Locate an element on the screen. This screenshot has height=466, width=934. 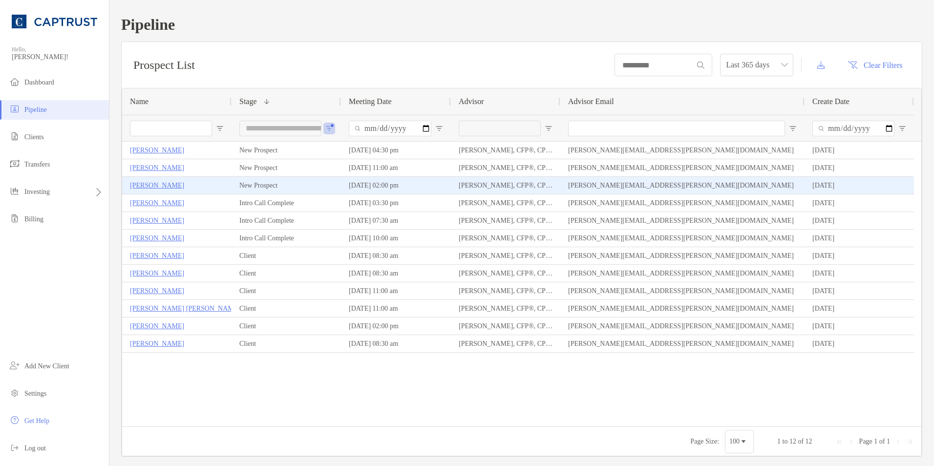
button: Clear Filters is located at coordinates (875, 65).